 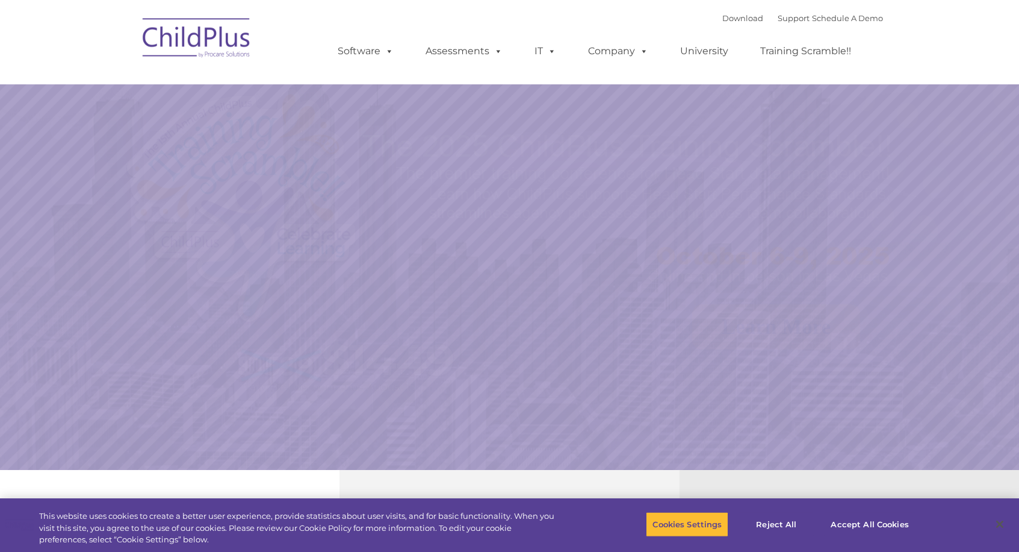 What do you see at coordinates (300, 527) in the screenshot?
I see `div: This website uses cookies to create a better user experience, provide statistics about user visit...` at bounding box center [300, 527].